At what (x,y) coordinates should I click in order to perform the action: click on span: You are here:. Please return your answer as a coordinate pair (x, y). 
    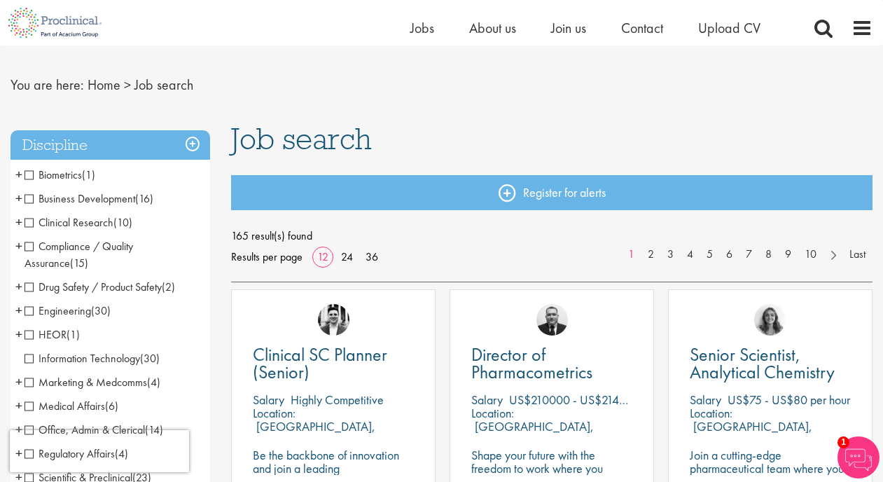
    Looking at the image, I should click on (47, 85).